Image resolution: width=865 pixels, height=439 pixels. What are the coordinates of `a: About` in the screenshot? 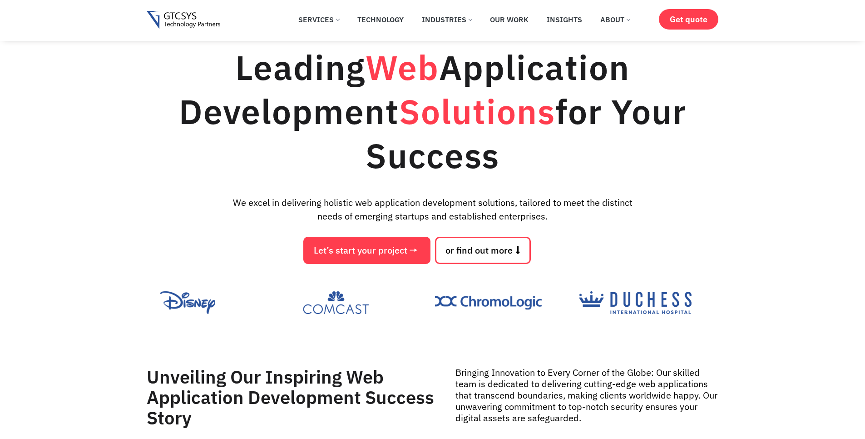 It's located at (615, 20).